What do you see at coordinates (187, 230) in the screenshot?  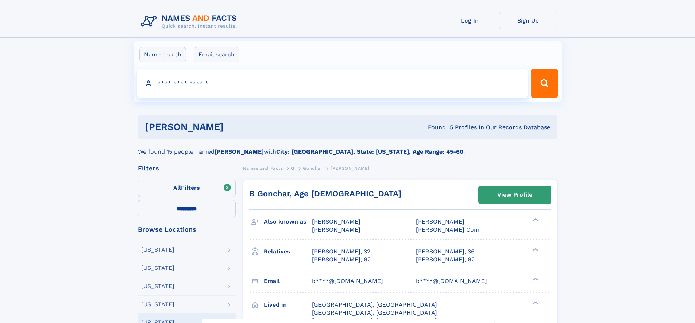 I see `div: Browse Locations` at bounding box center [187, 230].